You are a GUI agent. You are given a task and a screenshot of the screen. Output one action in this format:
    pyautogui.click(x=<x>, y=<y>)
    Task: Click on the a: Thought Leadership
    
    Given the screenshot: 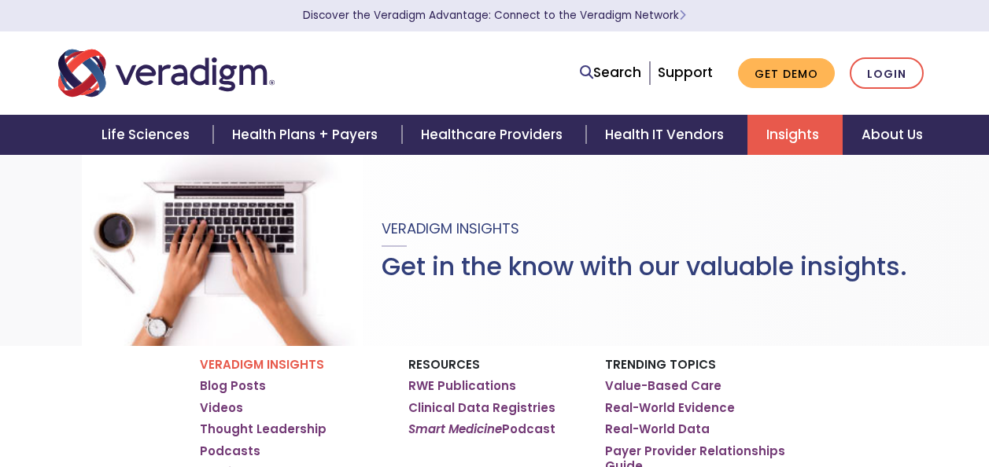 What is the action you would take?
    pyautogui.click(x=263, y=429)
    